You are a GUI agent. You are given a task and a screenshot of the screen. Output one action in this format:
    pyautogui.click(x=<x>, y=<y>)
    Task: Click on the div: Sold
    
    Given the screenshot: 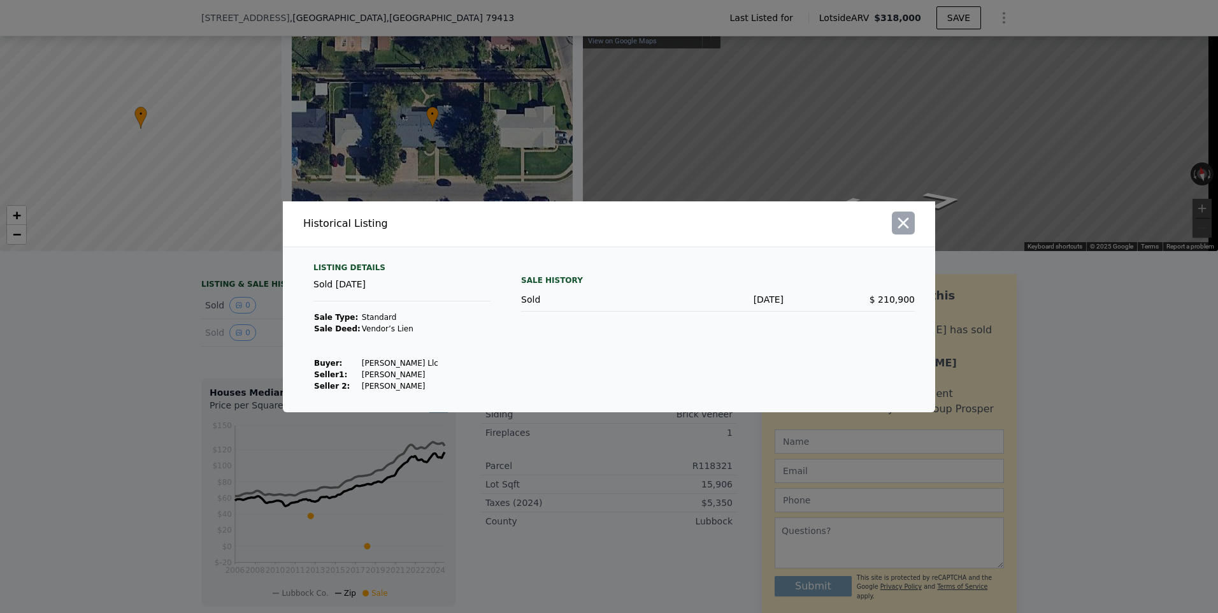 What is the action you would take?
    pyautogui.click(x=587, y=299)
    